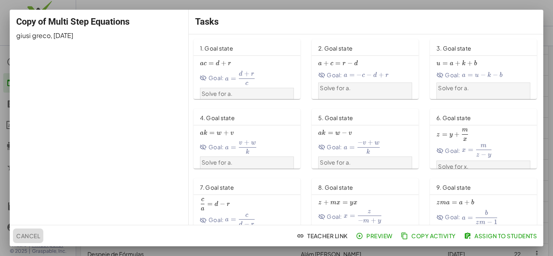  Describe the element at coordinates (477, 75) in the screenshot. I see `span: u` at that location.